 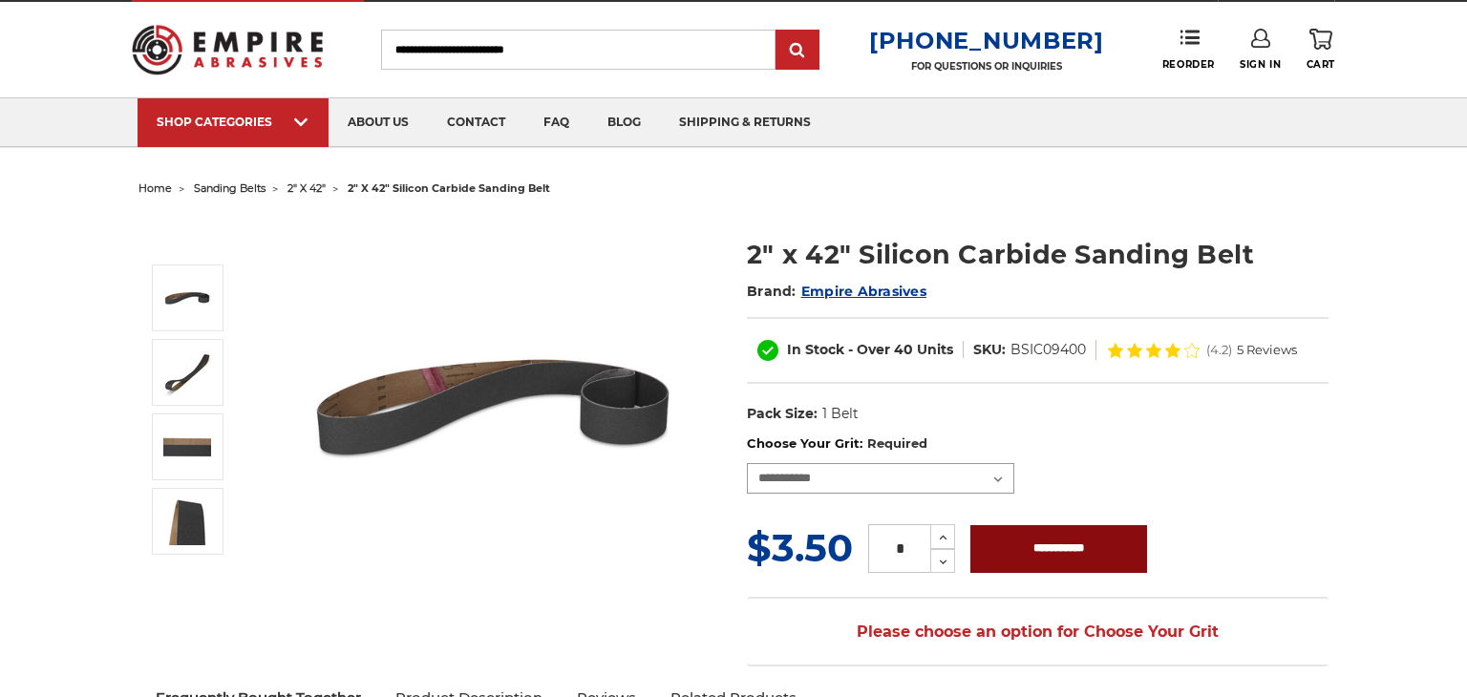 I want to click on dt: SKU:, so click(x=989, y=349).